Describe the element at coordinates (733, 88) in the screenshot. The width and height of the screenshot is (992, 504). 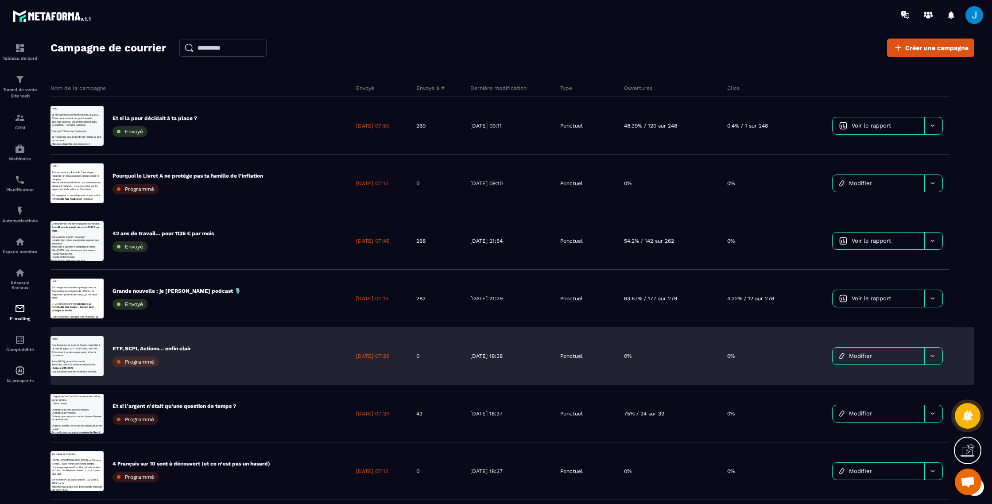
I see `p: Clics` at that location.